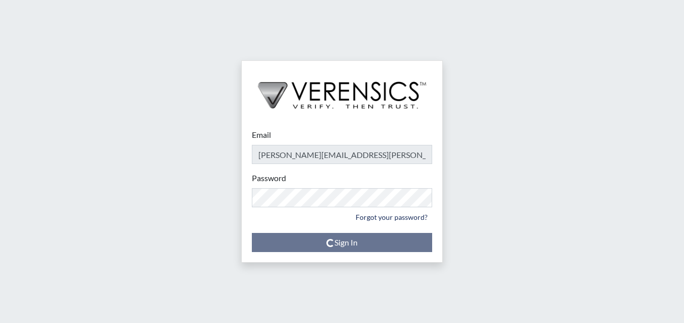 The height and width of the screenshot is (323, 684). Describe the element at coordinates (342, 155) in the screenshot. I see `input: Email` at that location.